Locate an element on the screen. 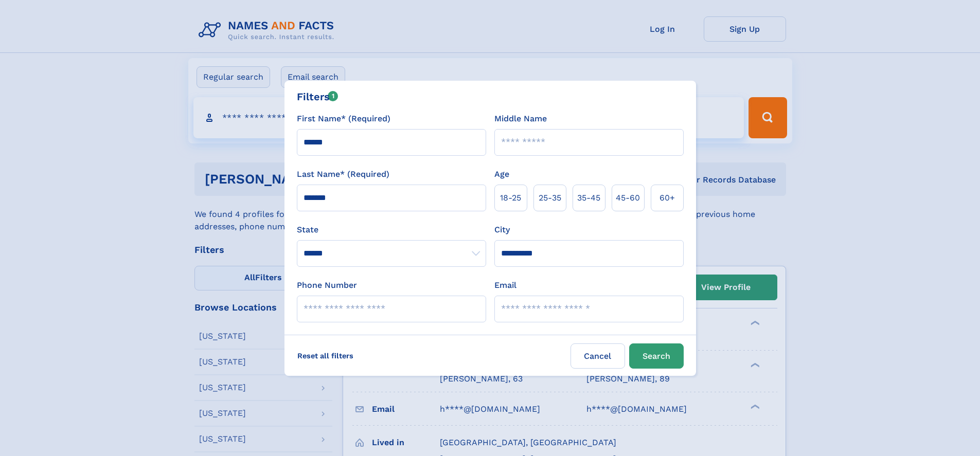 This screenshot has height=456, width=980. div: Filters is located at coordinates (317, 97).